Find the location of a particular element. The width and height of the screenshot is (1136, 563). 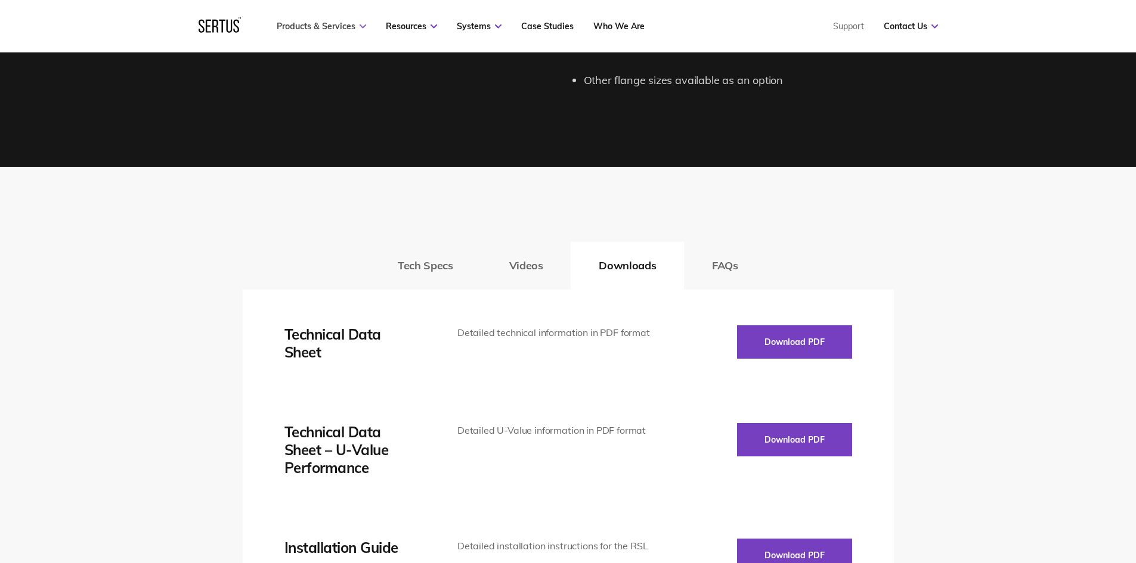

div: Installation Guide is located at coordinates (353, 548).